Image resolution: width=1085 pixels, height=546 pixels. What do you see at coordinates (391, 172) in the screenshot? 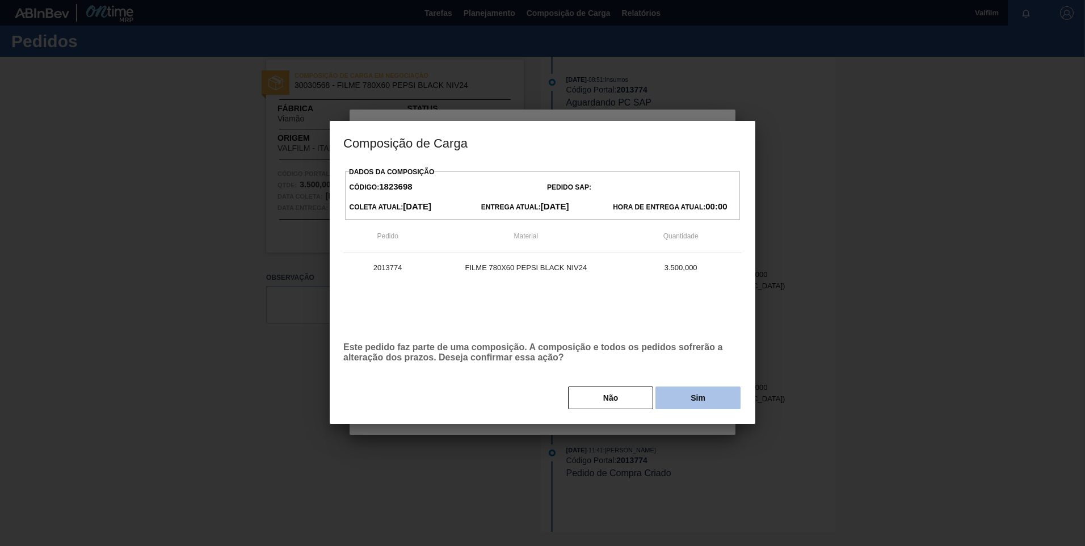
I see `label: Dados da Composição` at bounding box center [391, 172].